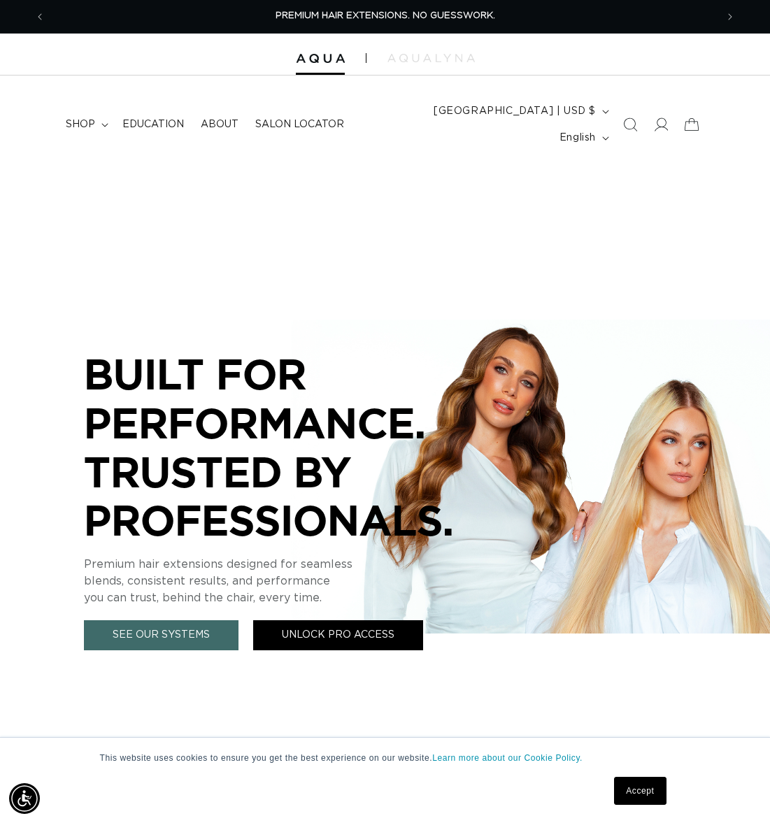 The image size is (770, 823). I want to click on button: Next announcement, so click(730, 17).